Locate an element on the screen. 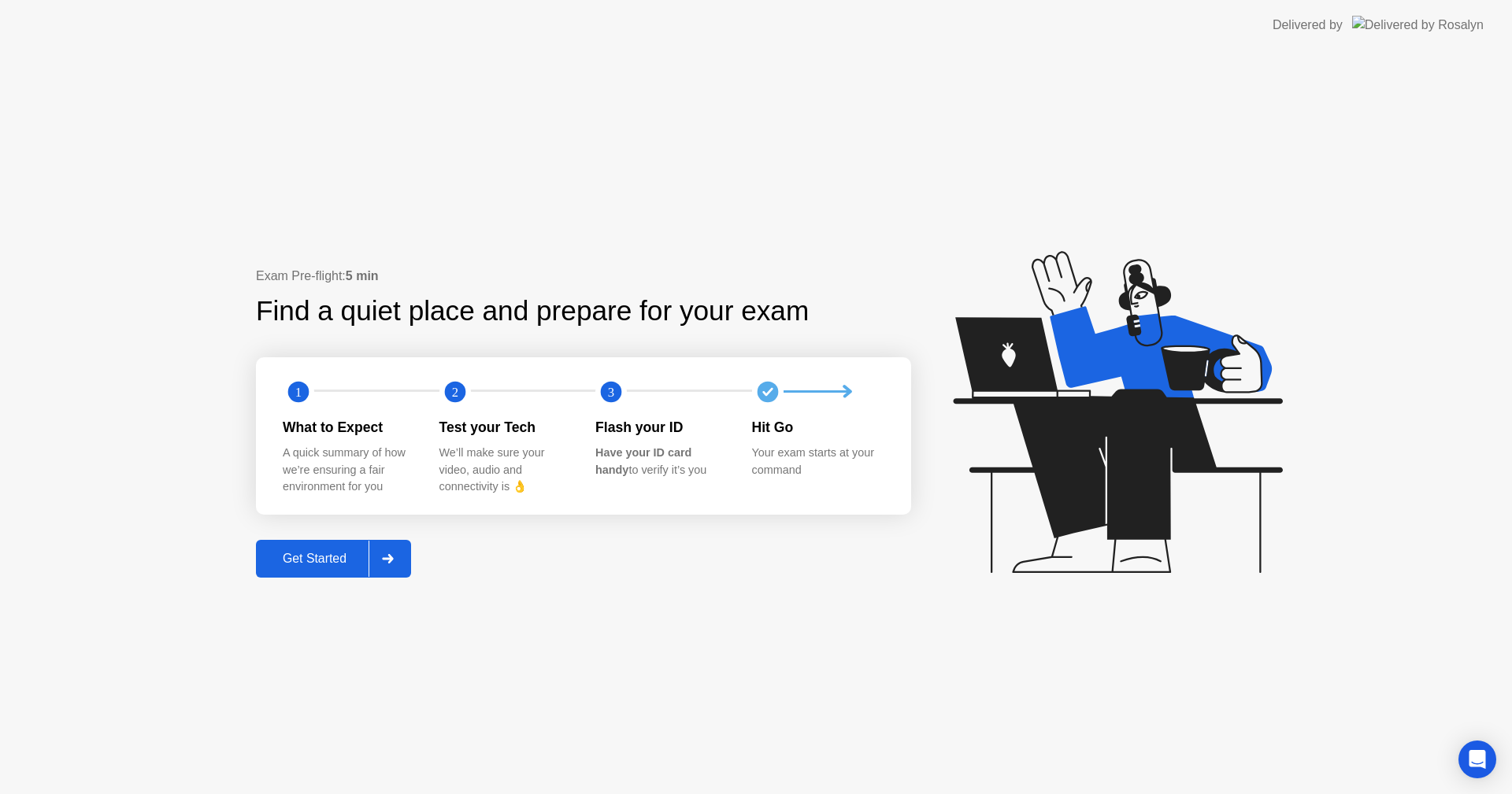 This screenshot has width=1512, height=794. div: Delivered by is located at coordinates (1307, 25).